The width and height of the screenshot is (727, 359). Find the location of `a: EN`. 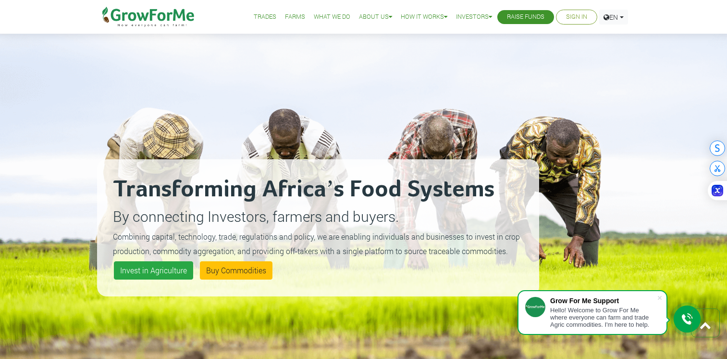

a: EN is located at coordinates (614, 17).